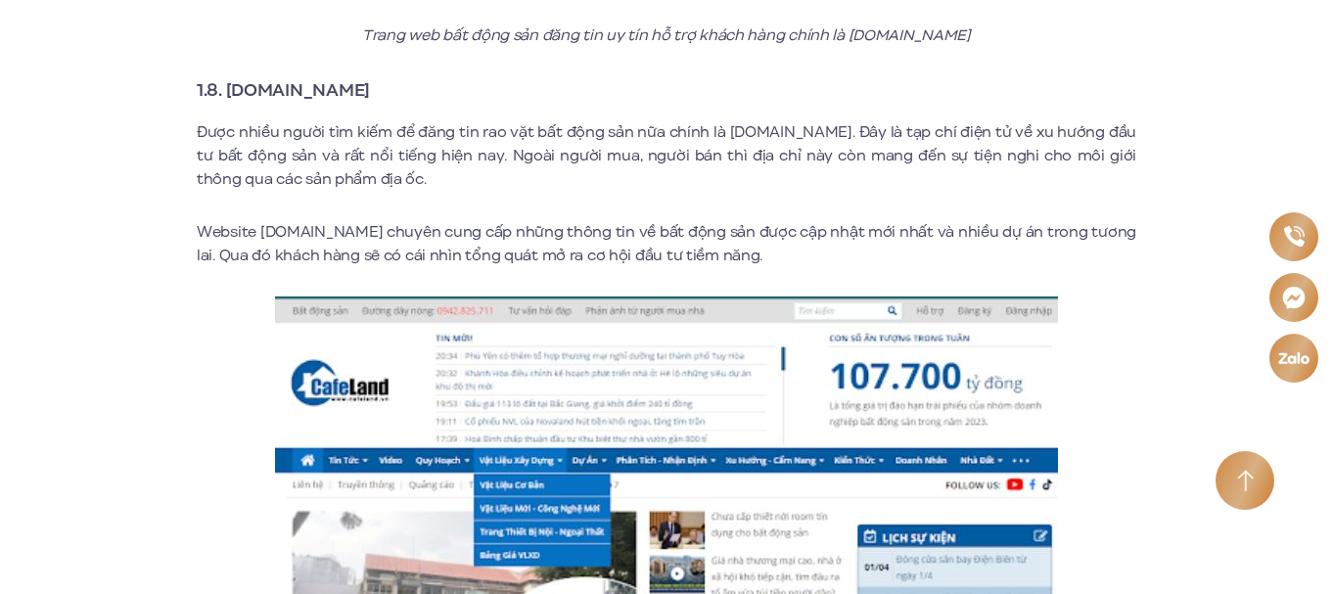 The width and height of the screenshot is (1333, 594). What do you see at coordinates (1245, 481) in the screenshot?
I see `img: Arrow icon` at bounding box center [1245, 481].